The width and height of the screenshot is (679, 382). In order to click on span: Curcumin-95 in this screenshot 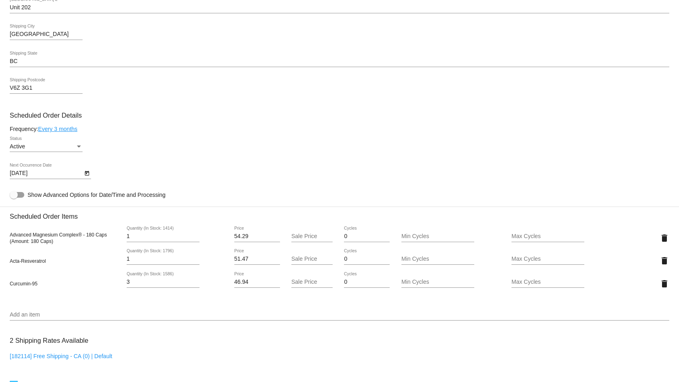, I will do `click(23, 284)`.